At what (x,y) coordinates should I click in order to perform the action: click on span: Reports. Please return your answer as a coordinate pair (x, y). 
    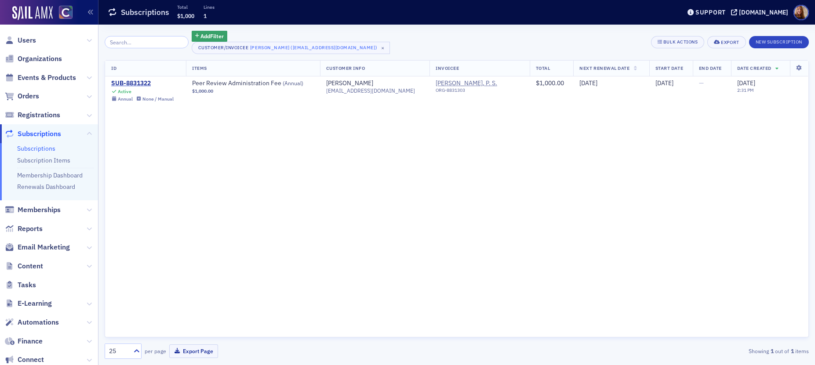
    Looking at the image, I should click on (30, 229).